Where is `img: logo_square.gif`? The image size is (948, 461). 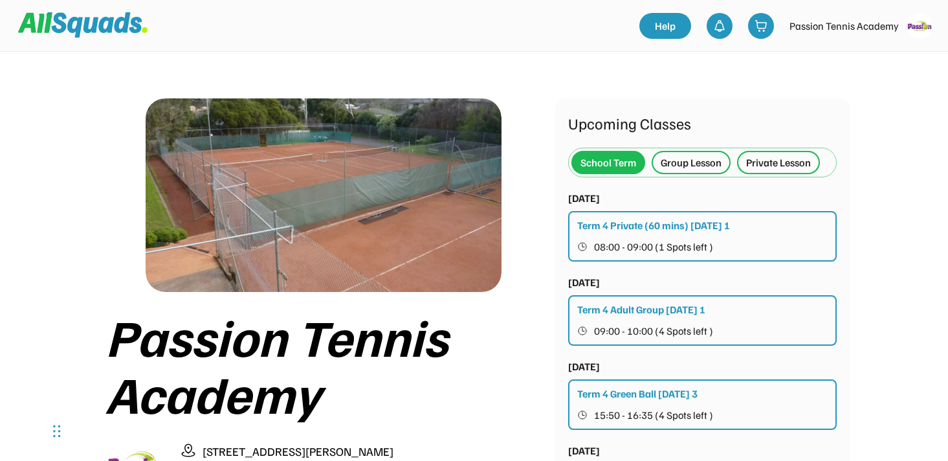 img: logo_square.gif is located at coordinates (919, 26).